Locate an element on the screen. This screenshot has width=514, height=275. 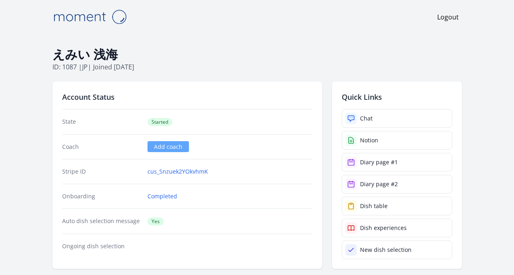
h2: Account Status is located at coordinates (187, 97).